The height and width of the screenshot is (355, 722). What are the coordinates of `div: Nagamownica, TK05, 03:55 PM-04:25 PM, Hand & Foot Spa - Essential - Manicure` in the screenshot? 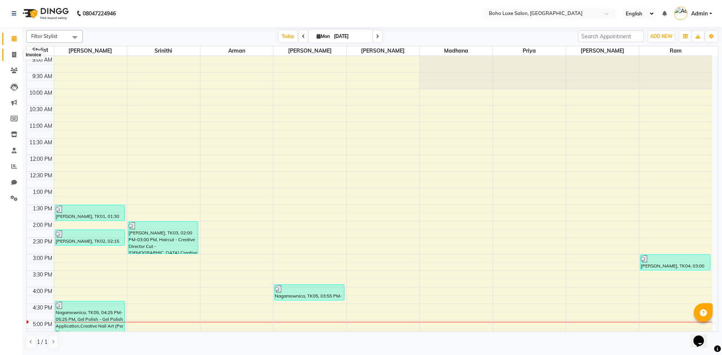 It's located at (309, 292).